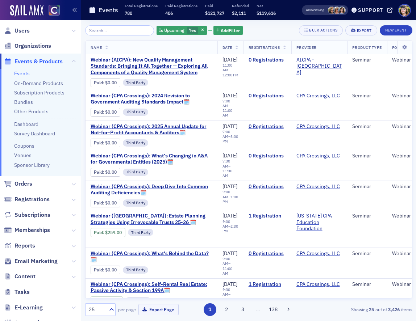 This screenshot has width=416, height=321. I want to click on time: 2:30 PM, so click(230, 228).